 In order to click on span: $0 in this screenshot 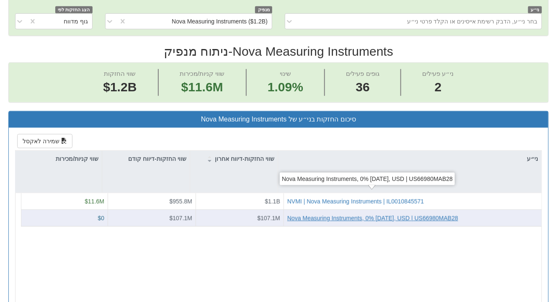, I will do `click(101, 218)`.